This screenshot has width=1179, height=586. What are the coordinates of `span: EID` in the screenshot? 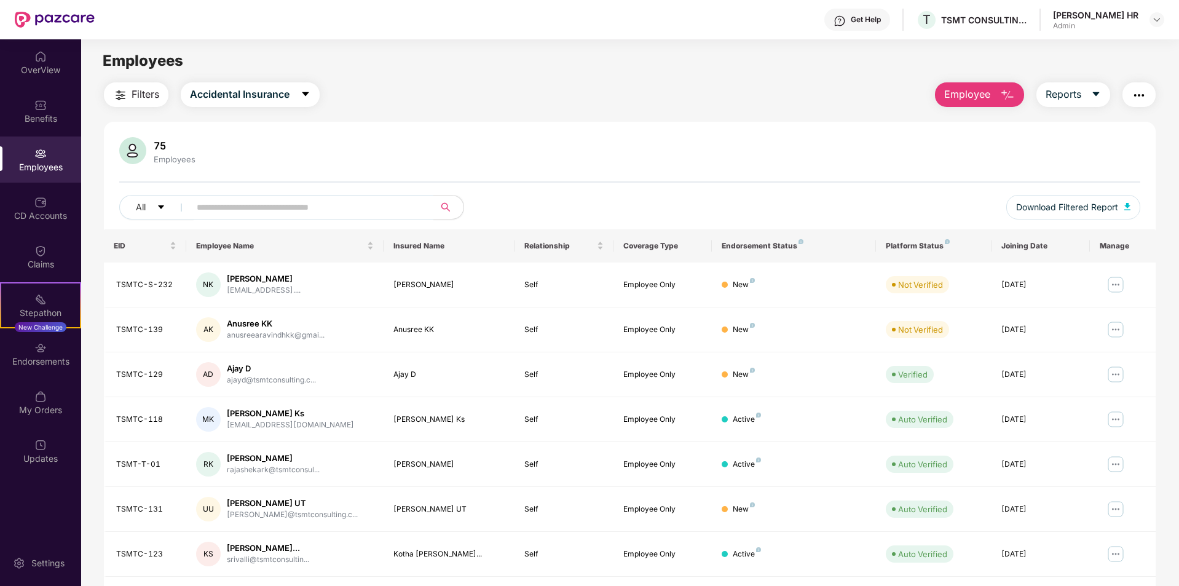 It's located at (140, 246).